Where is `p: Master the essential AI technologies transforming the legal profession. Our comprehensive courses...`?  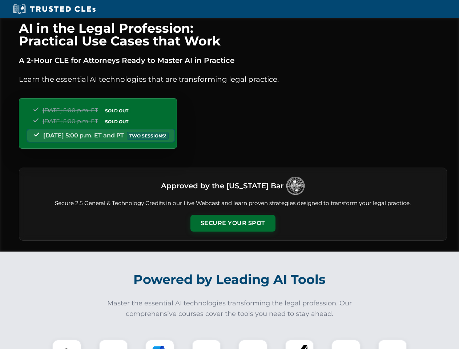
p: Master the essential AI technologies transforming the legal profession. Our comprehensive courses... is located at coordinates (230, 309).